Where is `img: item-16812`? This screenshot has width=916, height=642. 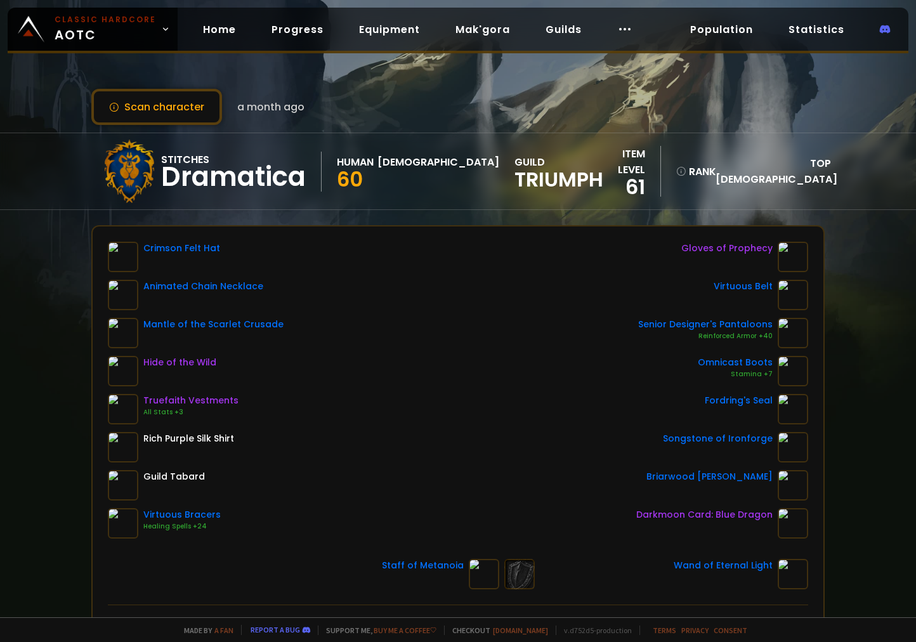 img: item-16812 is located at coordinates (793, 257).